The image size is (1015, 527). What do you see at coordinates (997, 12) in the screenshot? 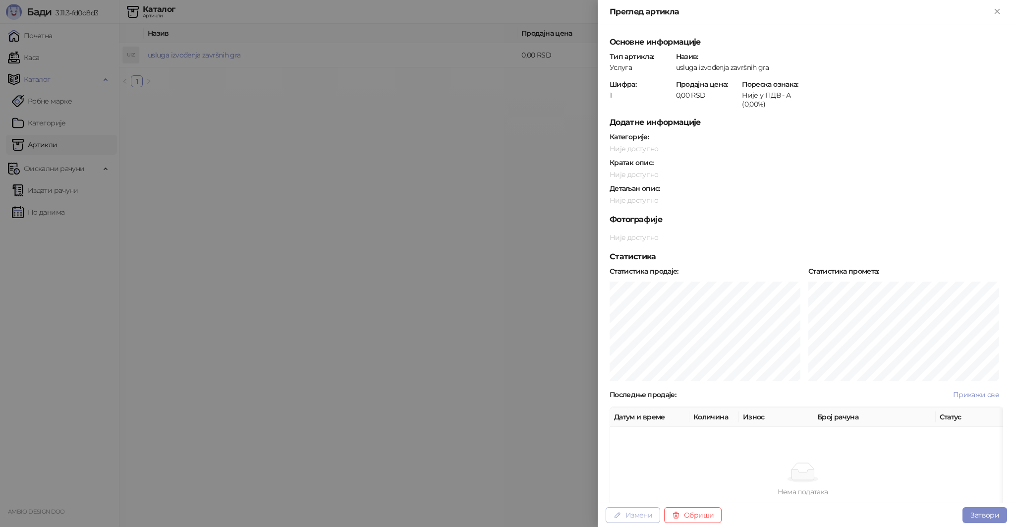
I see `button: Close` at bounding box center [997, 12].